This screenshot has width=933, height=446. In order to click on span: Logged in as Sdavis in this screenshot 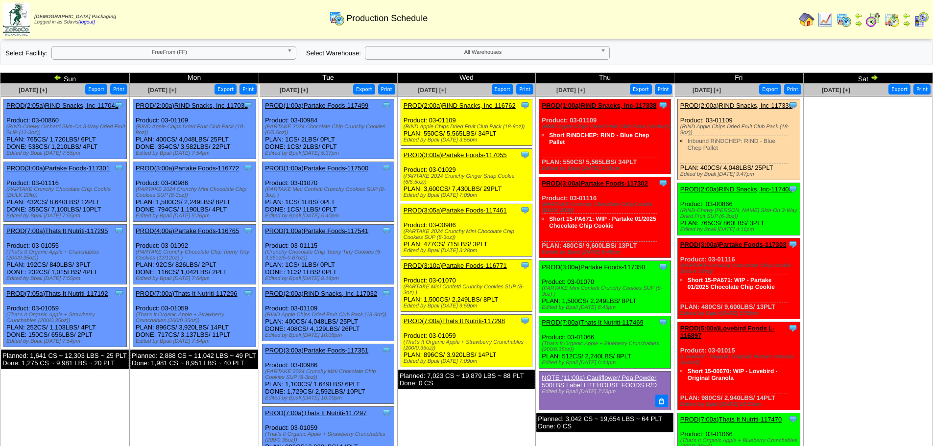, I will do `click(75, 20)`.